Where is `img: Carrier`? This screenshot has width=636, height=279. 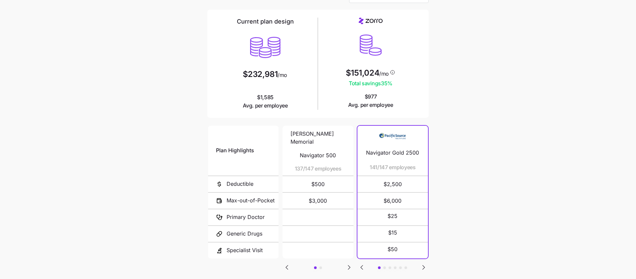 img: Carrier is located at coordinates (393, 136).